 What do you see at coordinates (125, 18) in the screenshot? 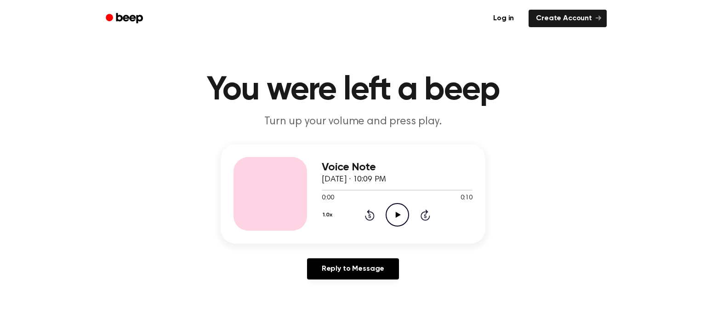
I see `a: Beep` at bounding box center [125, 18].